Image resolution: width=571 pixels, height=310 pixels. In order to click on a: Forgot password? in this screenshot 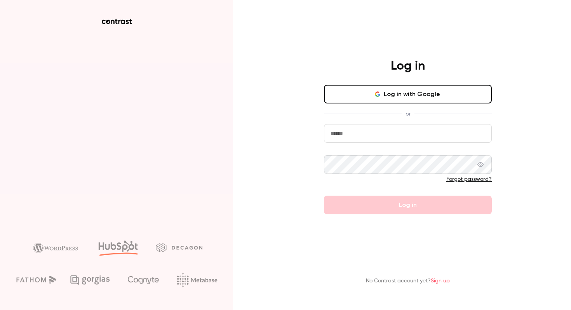, I will do `click(469, 179)`.